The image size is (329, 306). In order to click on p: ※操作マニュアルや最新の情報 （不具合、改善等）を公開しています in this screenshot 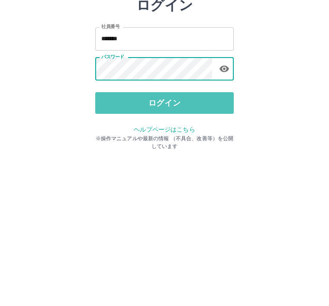, I will do `click(165, 200)`.